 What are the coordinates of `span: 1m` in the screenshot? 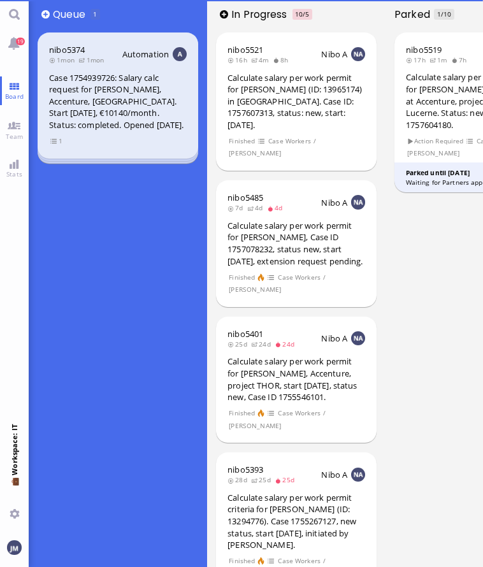 It's located at (440, 60).